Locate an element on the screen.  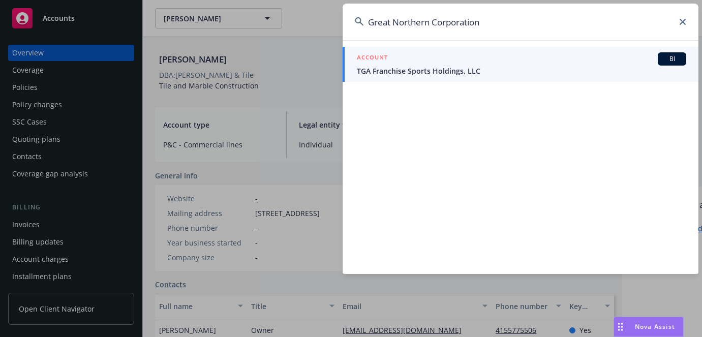
input: Search... is located at coordinates (521, 22).